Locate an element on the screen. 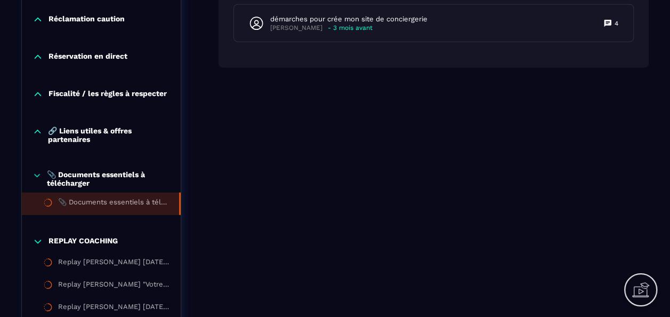  p: 4 is located at coordinates (616, 23).